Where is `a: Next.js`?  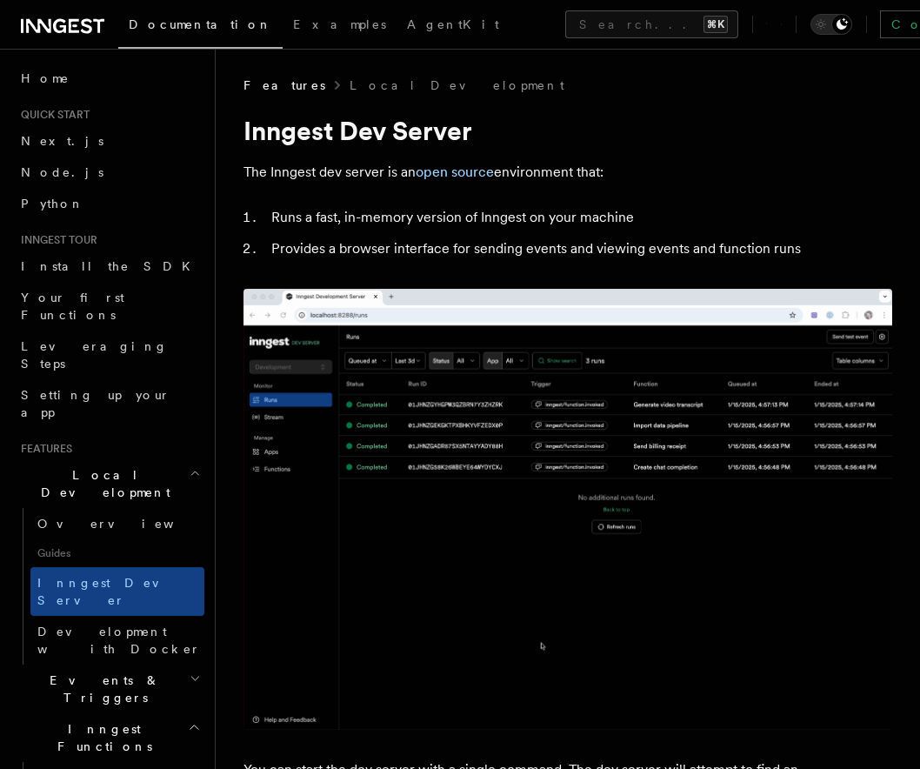
a: Next.js is located at coordinates (109, 141).